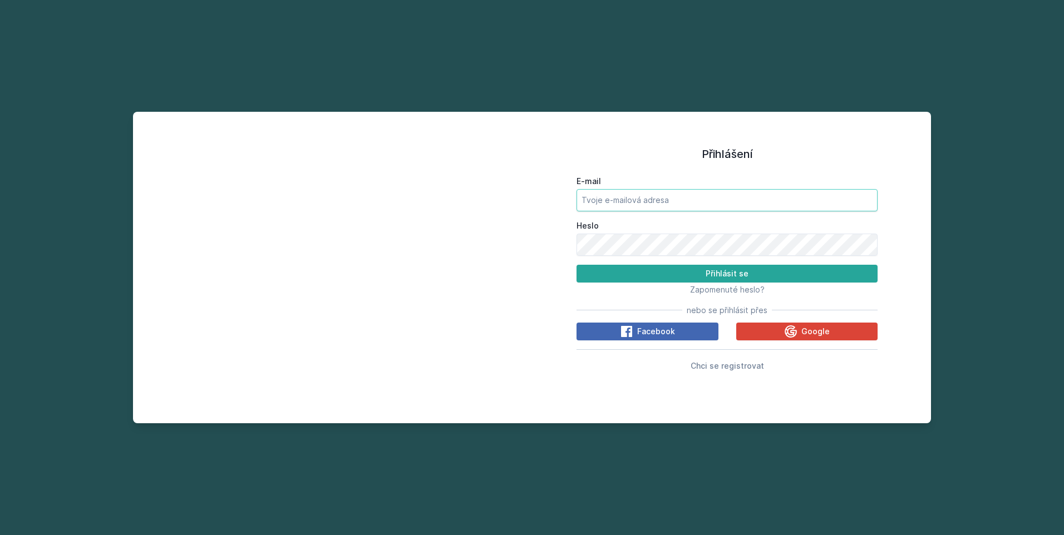  I want to click on label: E-mail, so click(727, 181).